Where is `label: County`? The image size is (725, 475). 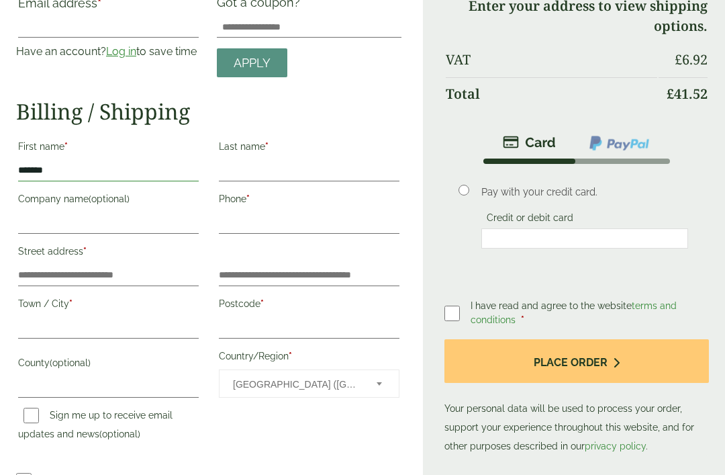
label: County is located at coordinates (108, 365).